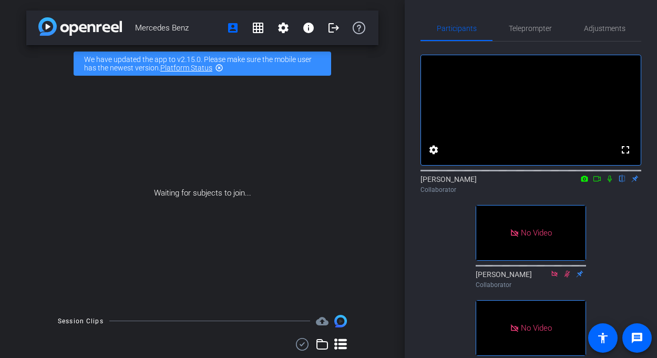  What do you see at coordinates (322, 321) in the screenshot?
I see `span: Destinations for your clips` at bounding box center [322, 321].